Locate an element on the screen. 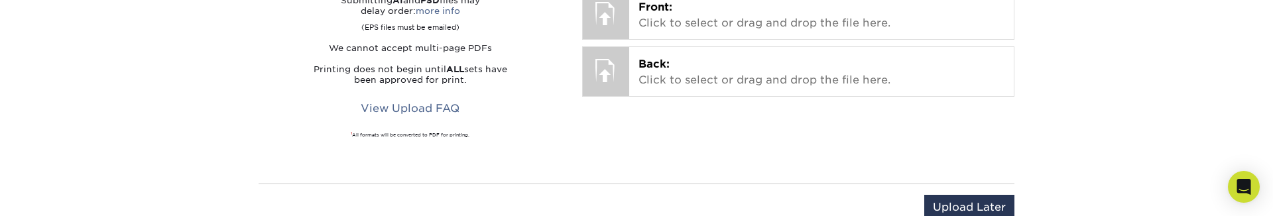  a: more info is located at coordinates (438, 11).